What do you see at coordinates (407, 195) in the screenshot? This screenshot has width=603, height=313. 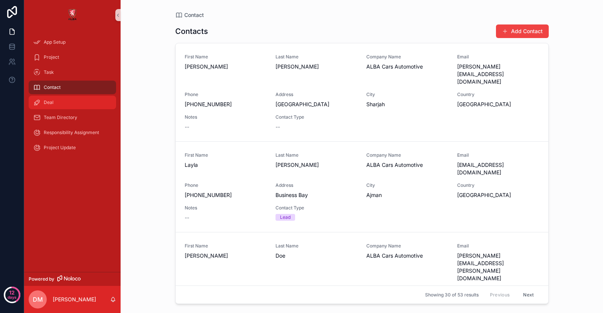 I see `span: Ajman` at bounding box center [407, 195].